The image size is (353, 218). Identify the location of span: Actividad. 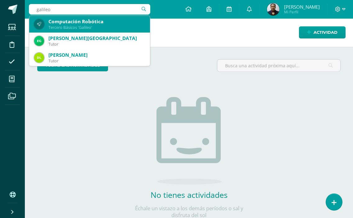
(325, 32).